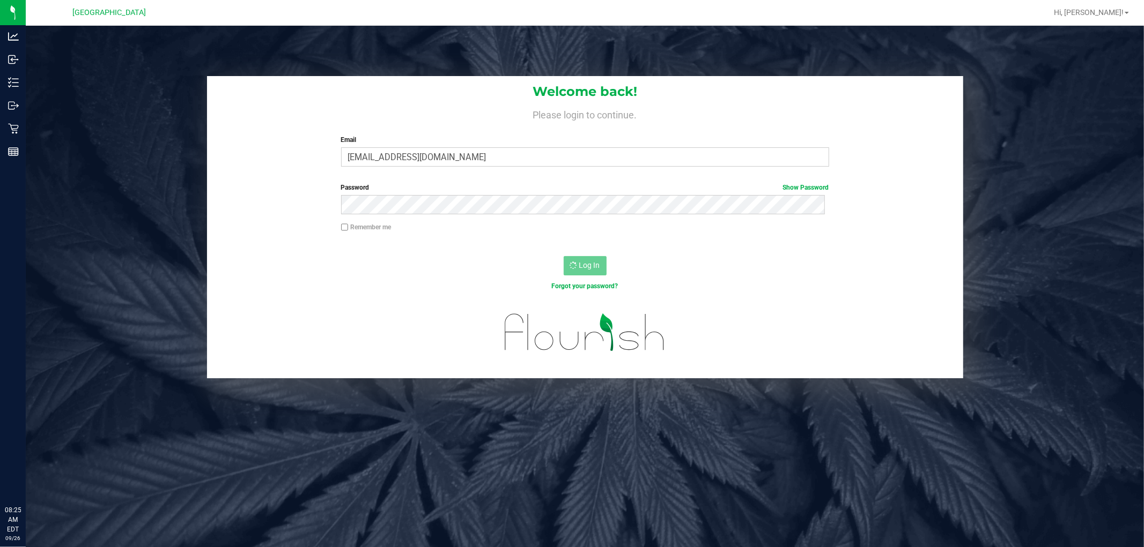 This screenshot has height=547, width=1144. What do you see at coordinates (585, 114) in the screenshot?
I see `h4: Please login to continue.` at bounding box center [585, 114].